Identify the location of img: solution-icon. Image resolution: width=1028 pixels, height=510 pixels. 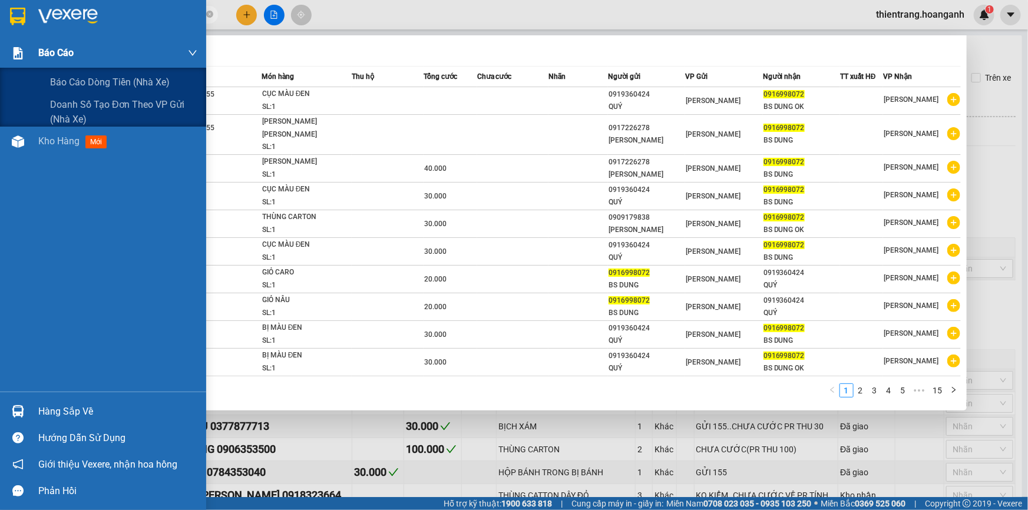
(18, 53).